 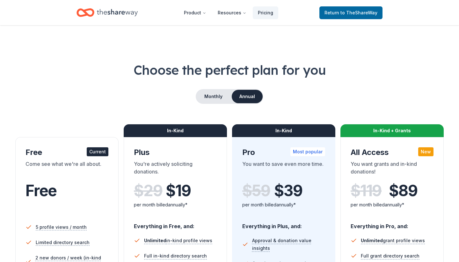 What do you see at coordinates (195, 13) in the screenshot?
I see `button: Product` at bounding box center [195, 13].